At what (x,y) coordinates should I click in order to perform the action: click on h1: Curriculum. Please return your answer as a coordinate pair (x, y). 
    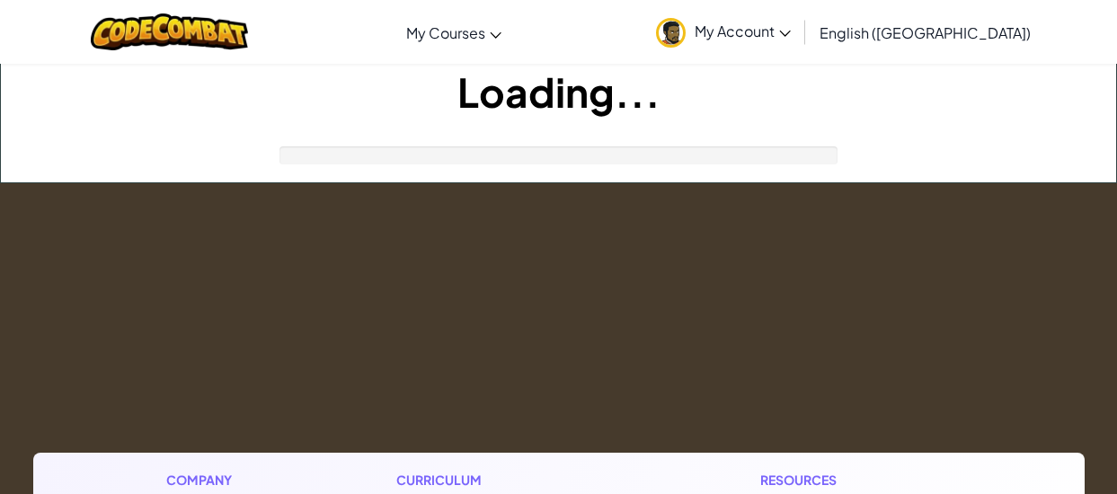
    Looking at the image, I should click on (505, 480).